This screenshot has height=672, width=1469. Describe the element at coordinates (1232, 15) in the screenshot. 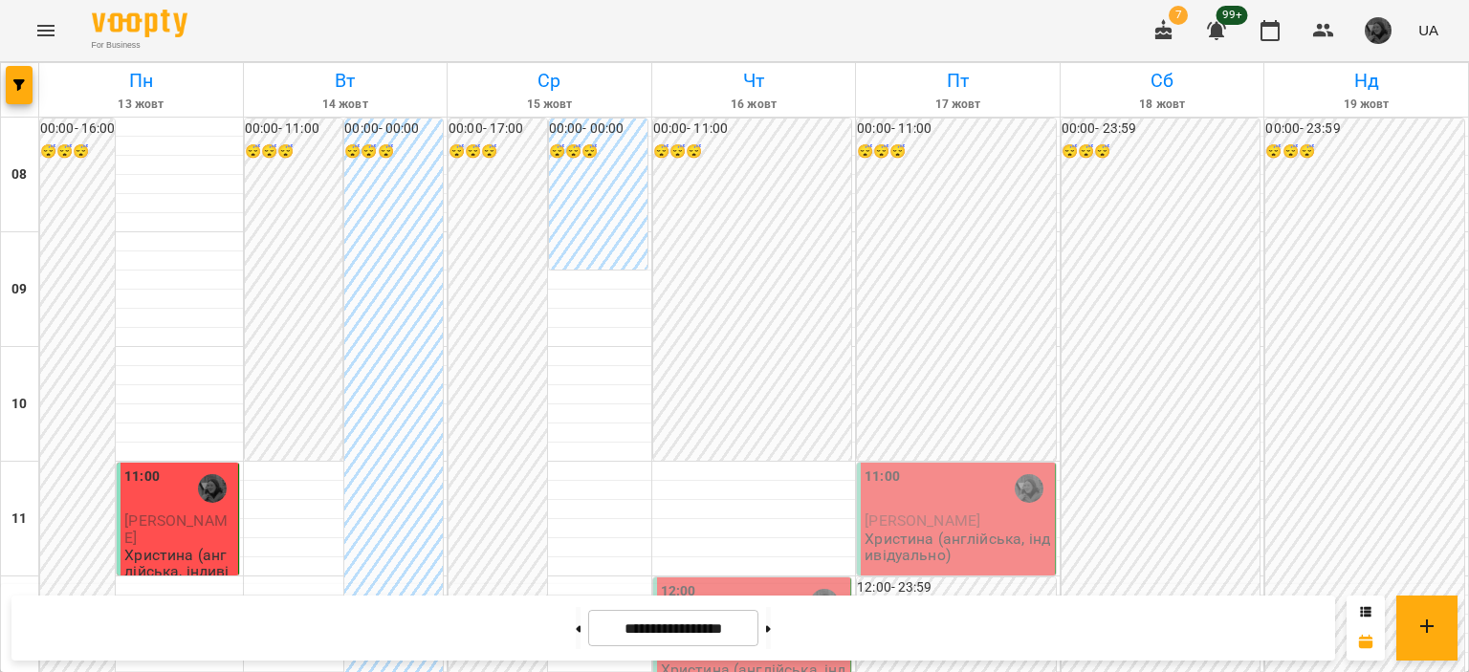

I see `span: 99+` at that location.